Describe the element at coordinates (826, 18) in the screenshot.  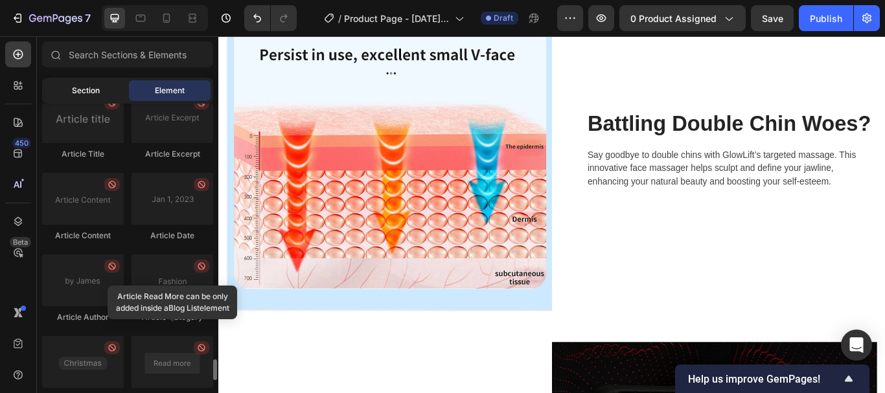
I see `div: Publish` at that location.